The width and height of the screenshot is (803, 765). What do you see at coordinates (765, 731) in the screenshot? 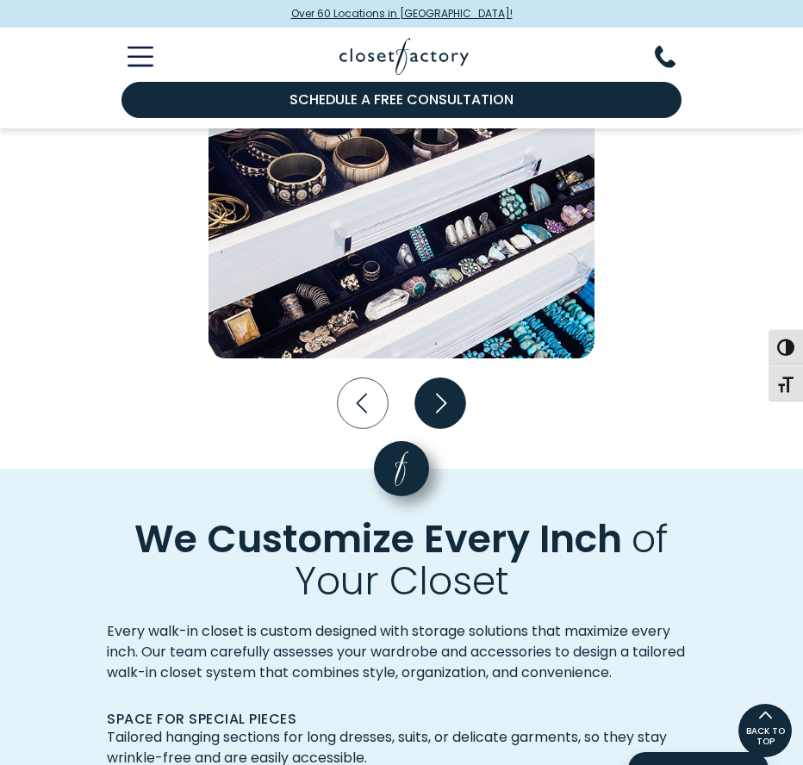
I see `a: BACK TO TOP` at bounding box center [765, 731].